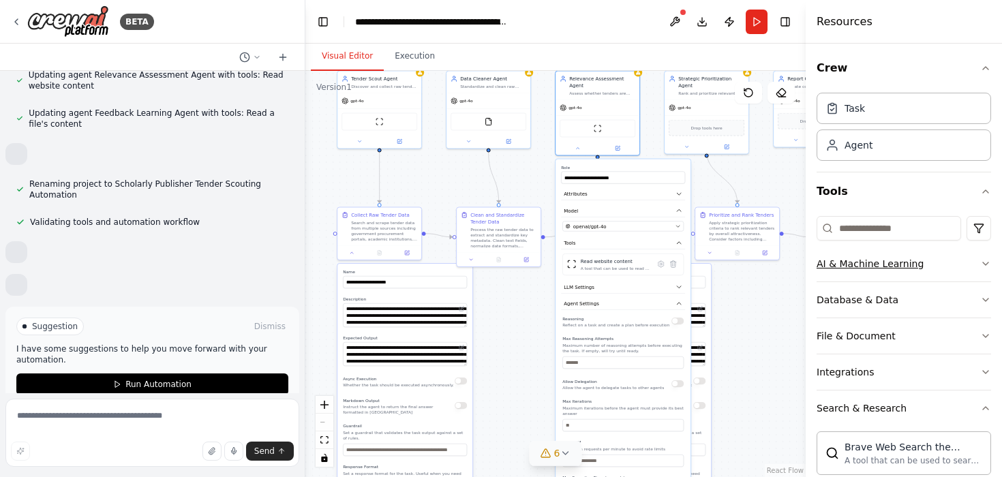 This screenshot has height=477, width=1002. Describe the element at coordinates (380, 253) in the screenshot. I see `button: No output available` at that location.